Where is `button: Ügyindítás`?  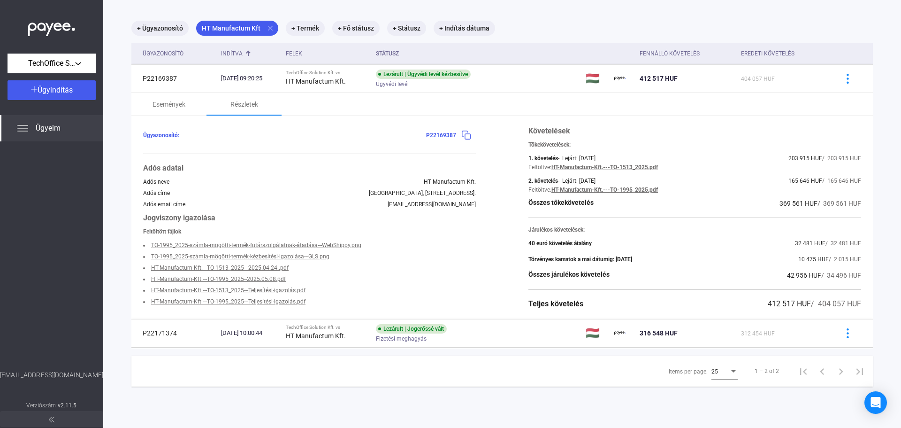 button: Ügyindítás is located at coordinates (52, 90).